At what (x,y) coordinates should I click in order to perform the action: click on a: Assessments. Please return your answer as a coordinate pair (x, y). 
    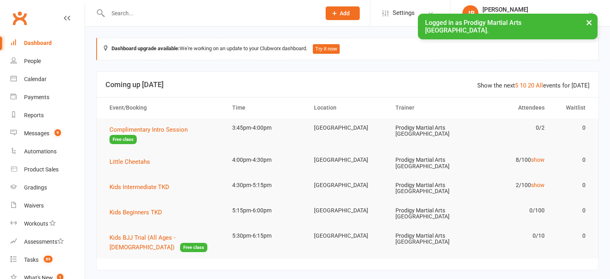
    Looking at the image, I should click on (47, 241).